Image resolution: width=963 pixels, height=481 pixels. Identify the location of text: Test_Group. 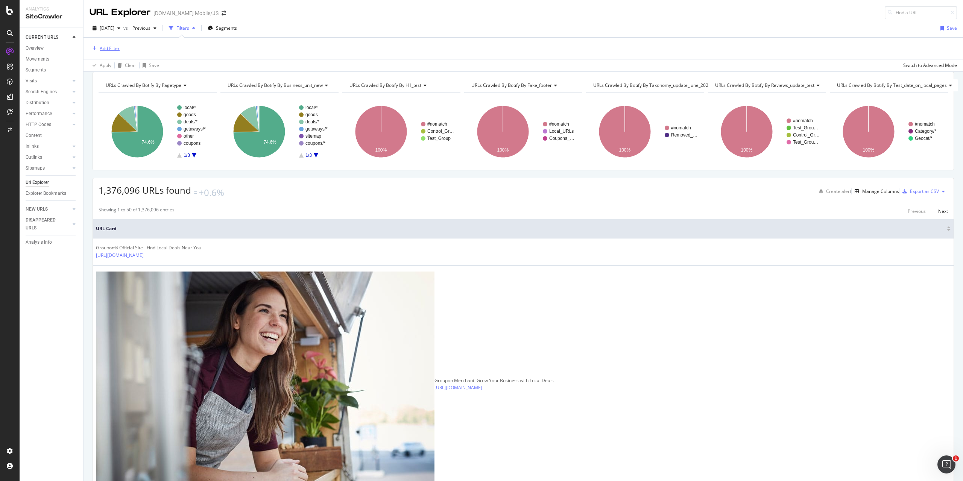
(439, 138).